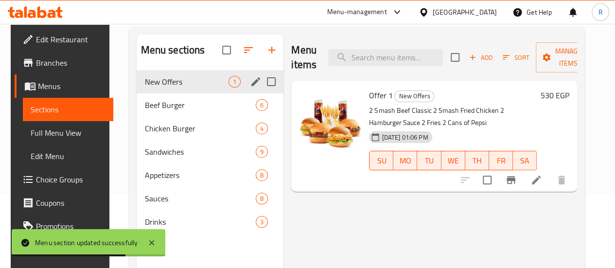 This screenshot has height=268, width=615. Describe the element at coordinates (210, 222) in the screenshot. I see `div: Drinks3` at that location.